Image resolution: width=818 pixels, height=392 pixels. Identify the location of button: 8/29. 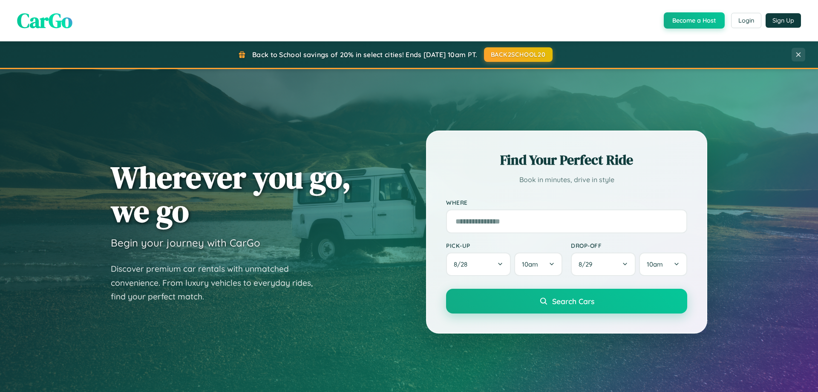
(603, 264).